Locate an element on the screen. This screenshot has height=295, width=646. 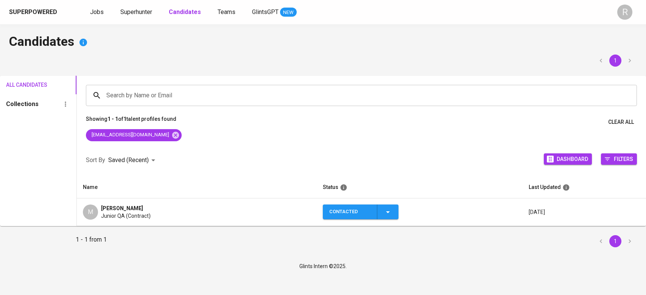
th: Status is located at coordinates (420, 187).